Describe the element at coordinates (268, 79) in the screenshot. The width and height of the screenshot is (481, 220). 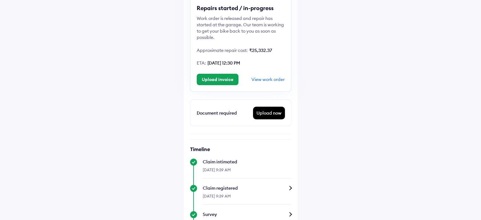
I see `div: View work order` at that location.